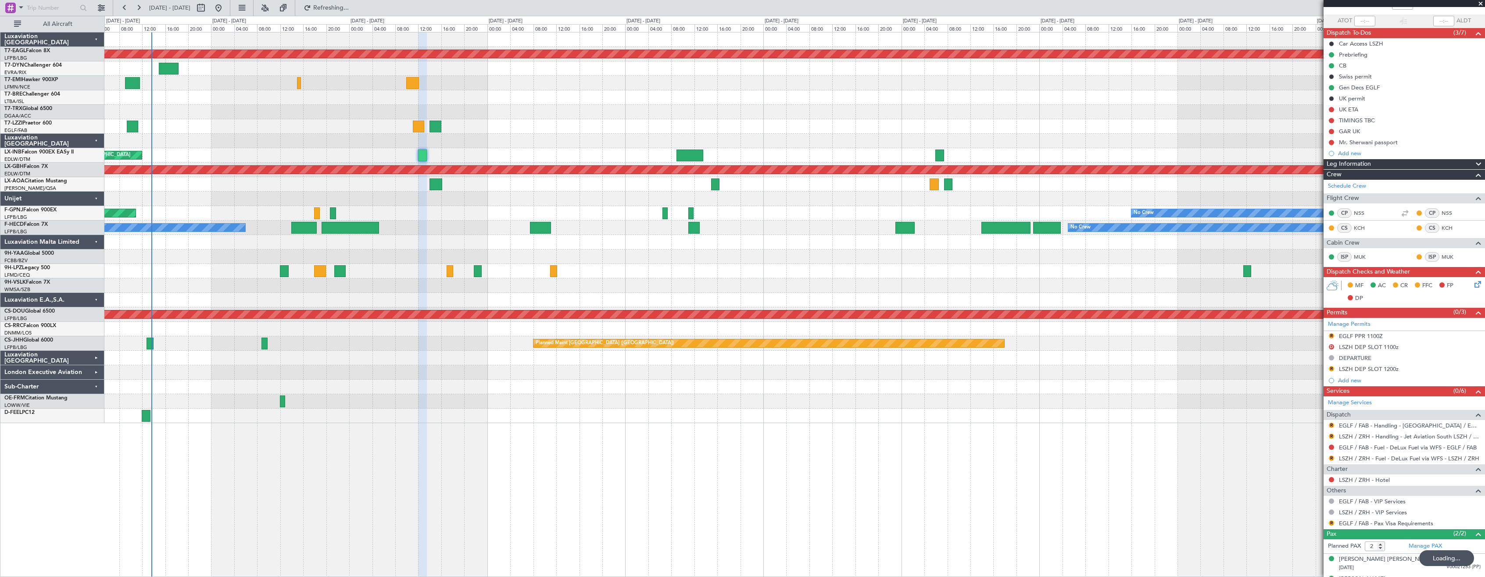 This screenshot has width=1485, height=577. Describe the element at coordinates (17, 290) in the screenshot. I see `a: WMSA/SZB` at that location.